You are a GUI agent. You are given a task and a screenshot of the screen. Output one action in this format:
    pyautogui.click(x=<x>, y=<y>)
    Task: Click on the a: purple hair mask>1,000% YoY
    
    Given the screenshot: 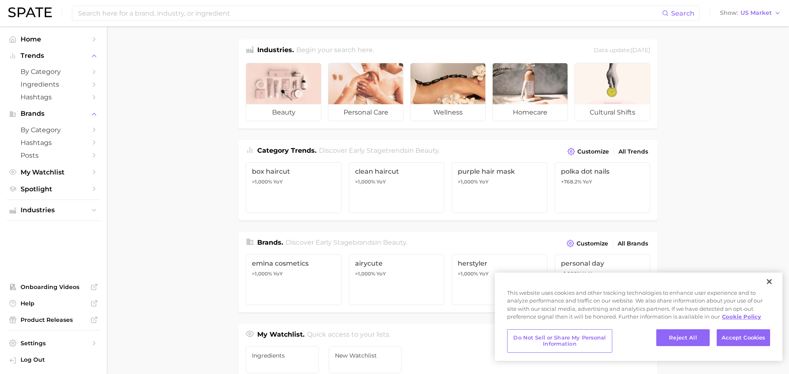 What is the action you would take?
    pyautogui.click(x=499, y=188)
    